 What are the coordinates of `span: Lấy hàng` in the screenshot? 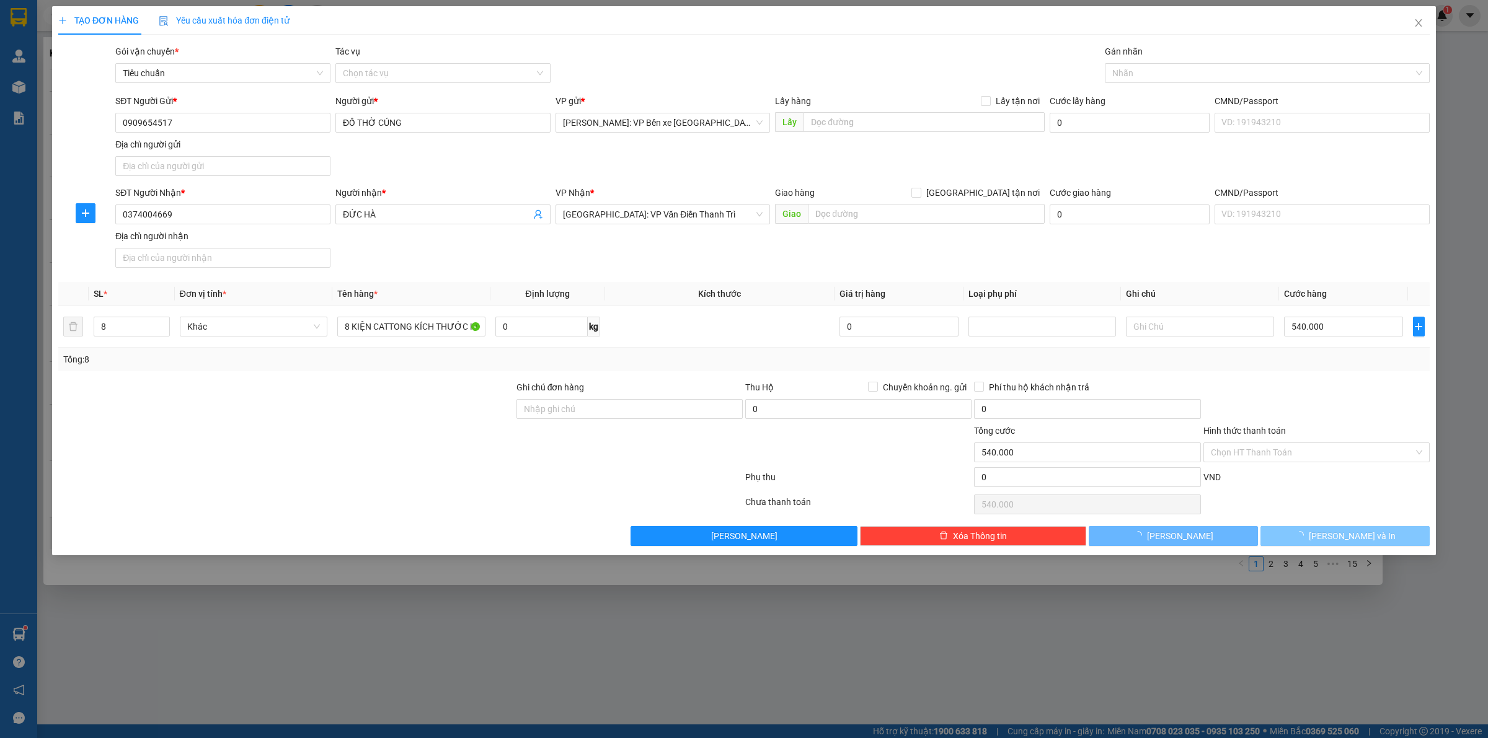 It's located at (793, 101).